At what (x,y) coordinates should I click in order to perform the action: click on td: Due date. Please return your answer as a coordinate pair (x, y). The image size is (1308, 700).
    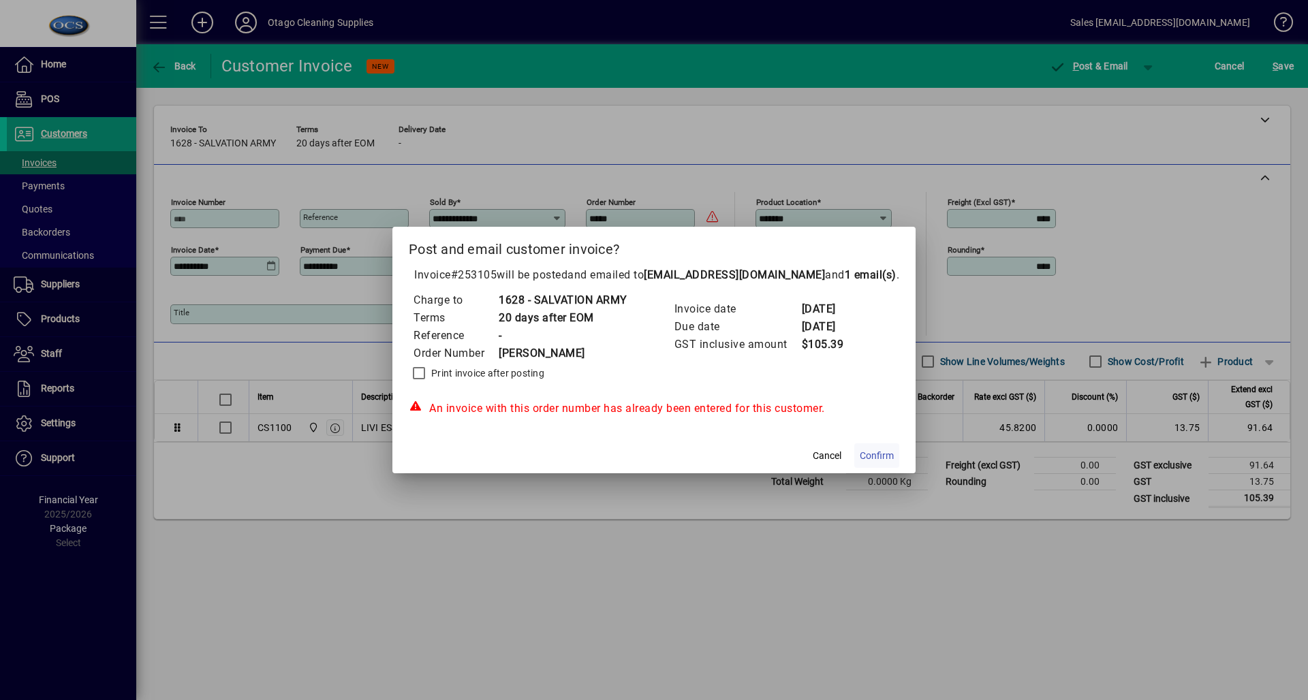
    Looking at the image, I should click on (737, 327).